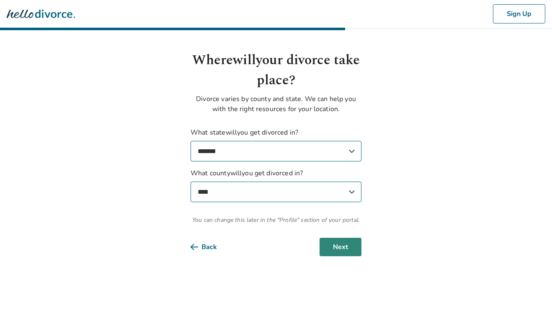  What do you see at coordinates (519, 14) in the screenshot?
I see `button: Sign Up` at bounding box center [519, 14].